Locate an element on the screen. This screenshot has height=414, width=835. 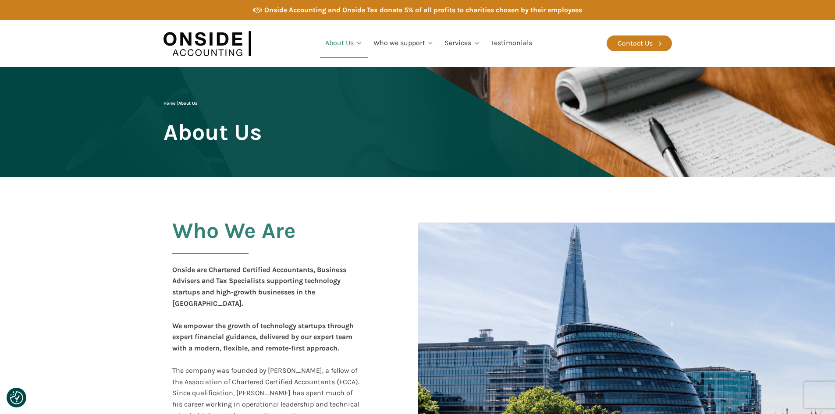
div: Contact Us is located at coordinates (635, 43).